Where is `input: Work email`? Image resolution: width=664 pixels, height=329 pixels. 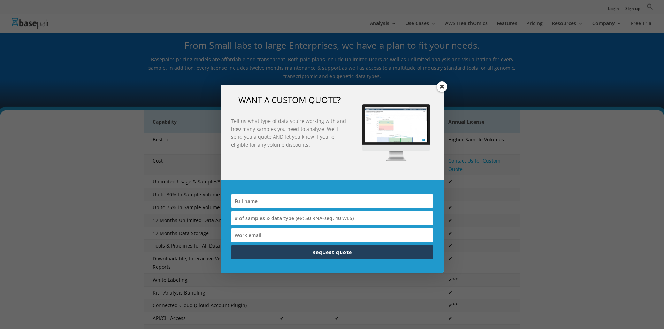 input: Work email is located at coordinates (332, 235).